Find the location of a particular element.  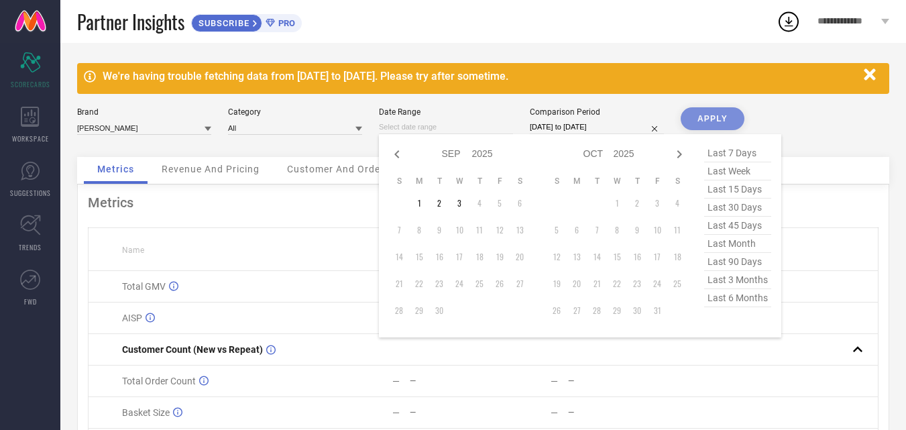

td: Fri Oct 31 2025 is located at coordinates (658, 311).